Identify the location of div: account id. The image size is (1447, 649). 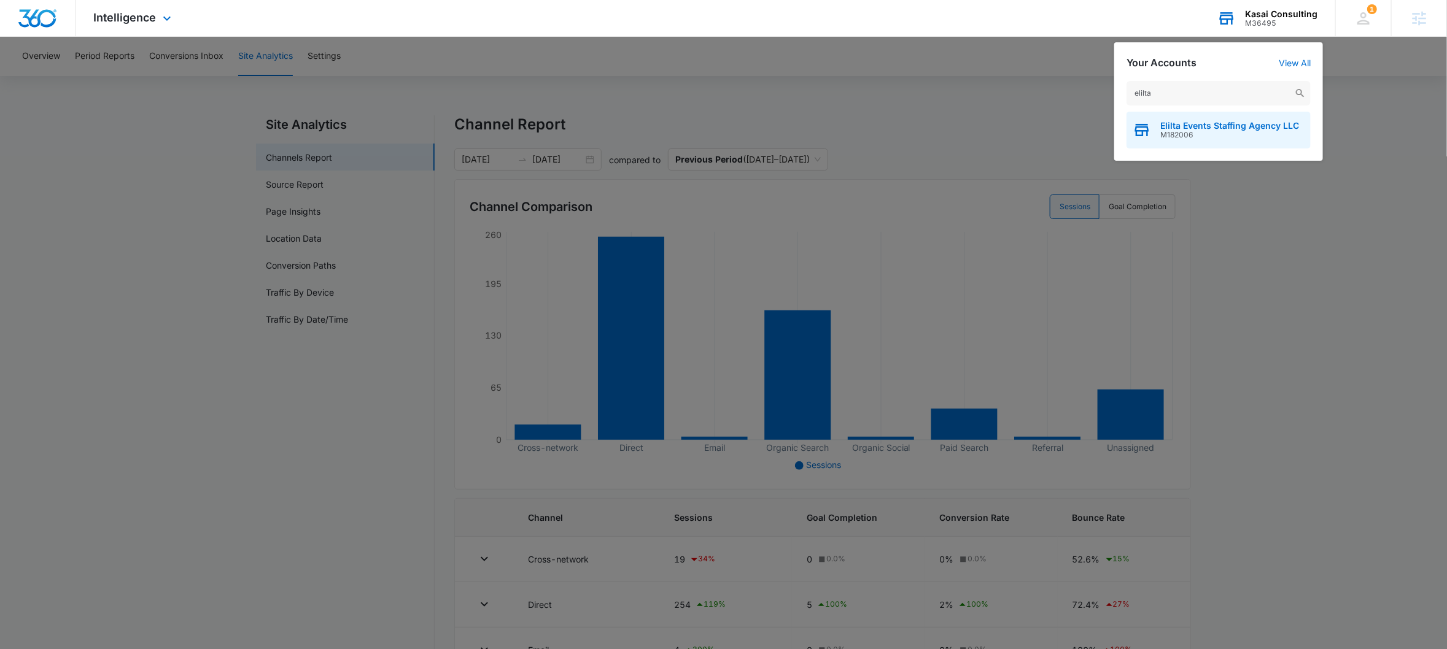
(1281, 23).